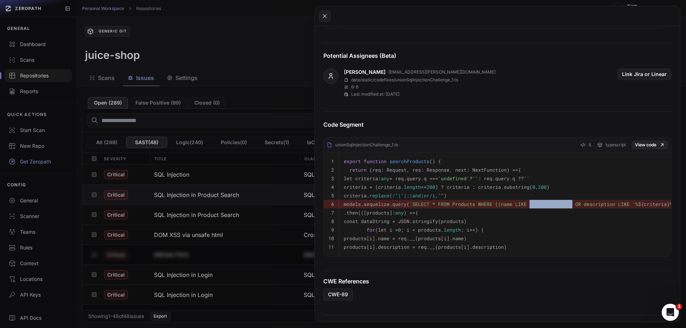 The width and height of the screenshot is (686, 328). I want to click on code: (let i = ; i < products. ; i++) {, so click(414, 230).